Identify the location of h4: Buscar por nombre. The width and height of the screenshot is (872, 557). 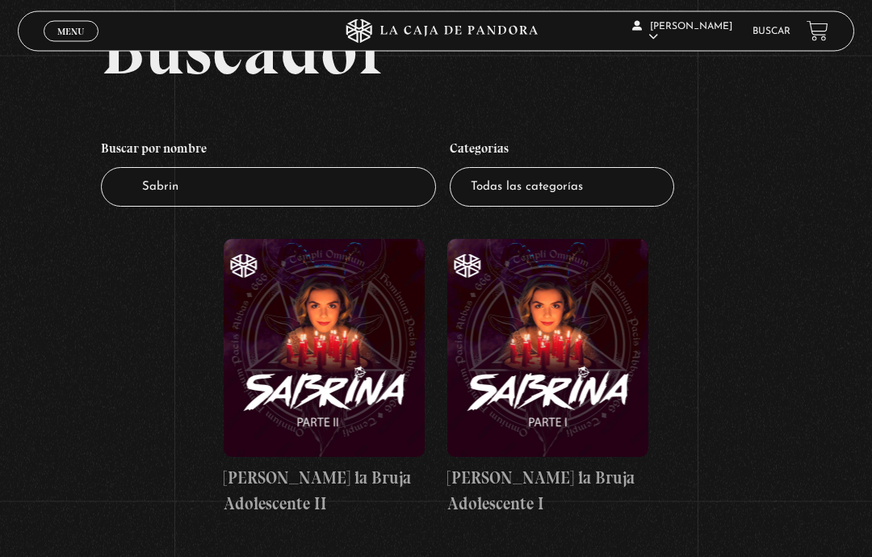
(268, 151).